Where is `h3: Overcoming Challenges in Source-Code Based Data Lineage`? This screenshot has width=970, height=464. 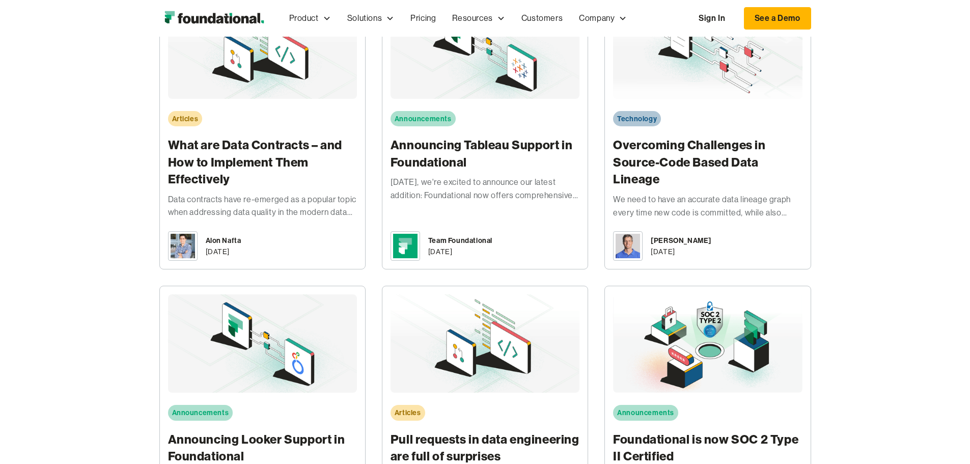
h3: Overcoming Challenges in Source-Code Based Data Lineage is located at coordinates (707, 162).